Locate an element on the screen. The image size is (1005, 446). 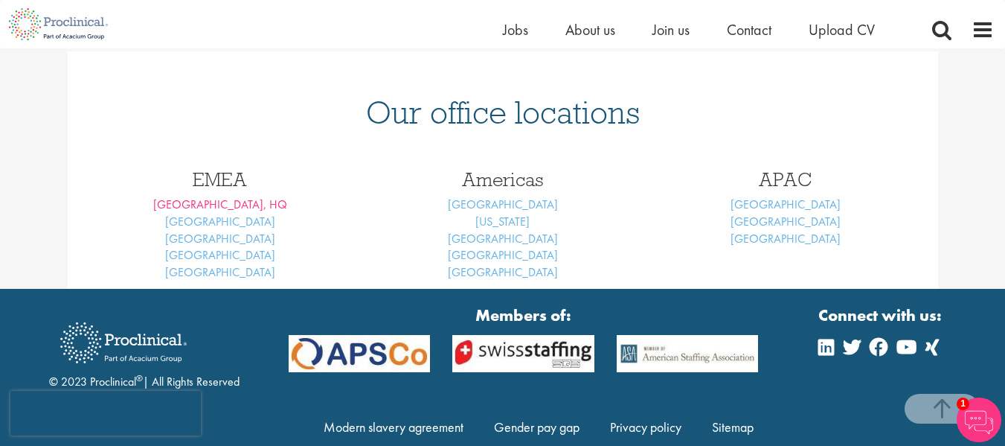
a: Privacy policy is located at coordinates (646, 426).